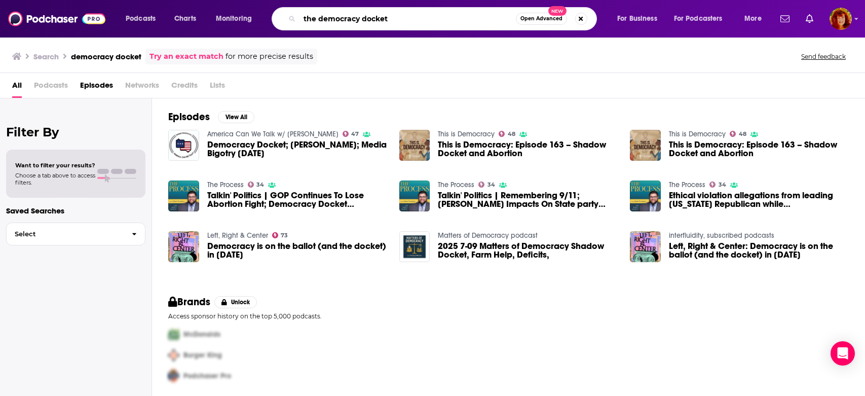 Image resolution: width=865 pixels, height=396 pixels. What do you see at coordinates (236, 117) in the screenshot?
I see `button: View All` at bounding box center [236, 117].